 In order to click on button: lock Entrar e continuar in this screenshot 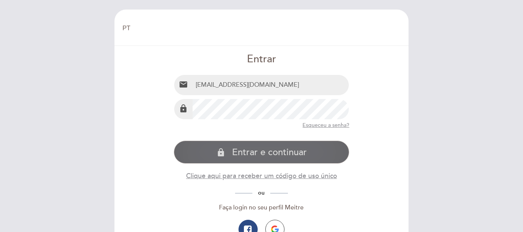, I will do `click(261, 152)`.